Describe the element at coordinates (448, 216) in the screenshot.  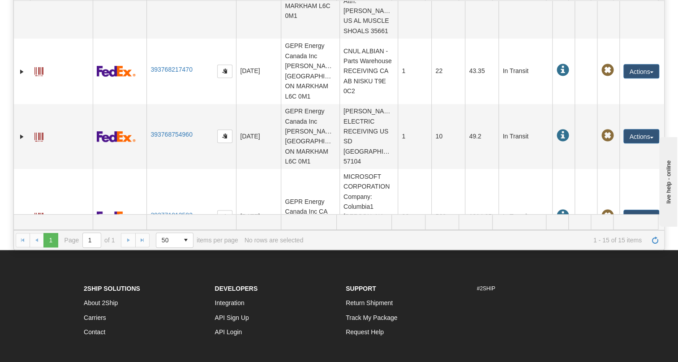
I see `td: 560` at that location.